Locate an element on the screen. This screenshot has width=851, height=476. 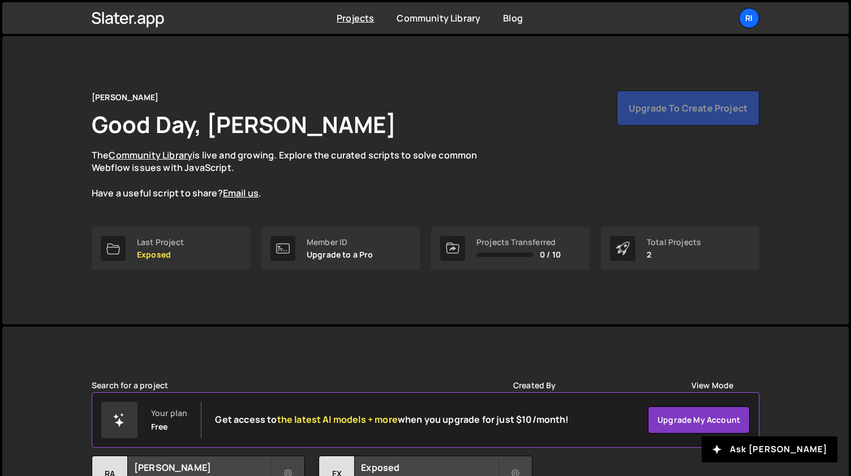
label: Search for a project is located at coordinates (130, 385).